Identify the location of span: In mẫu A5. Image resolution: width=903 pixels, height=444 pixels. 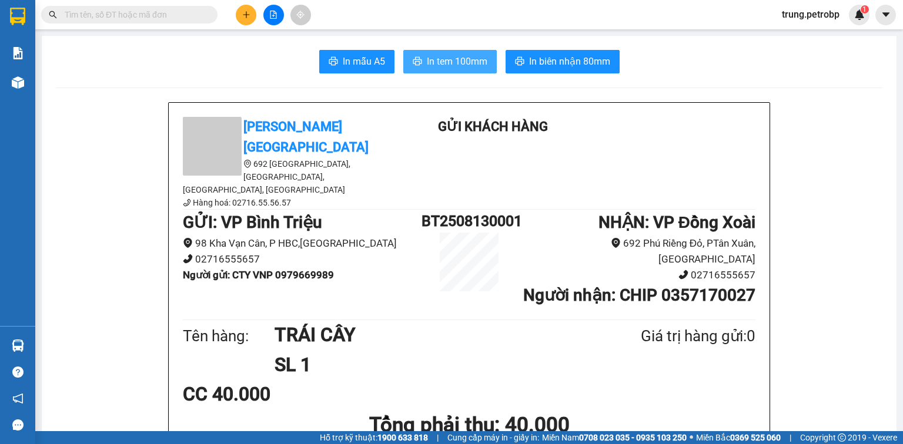
(364, 61).